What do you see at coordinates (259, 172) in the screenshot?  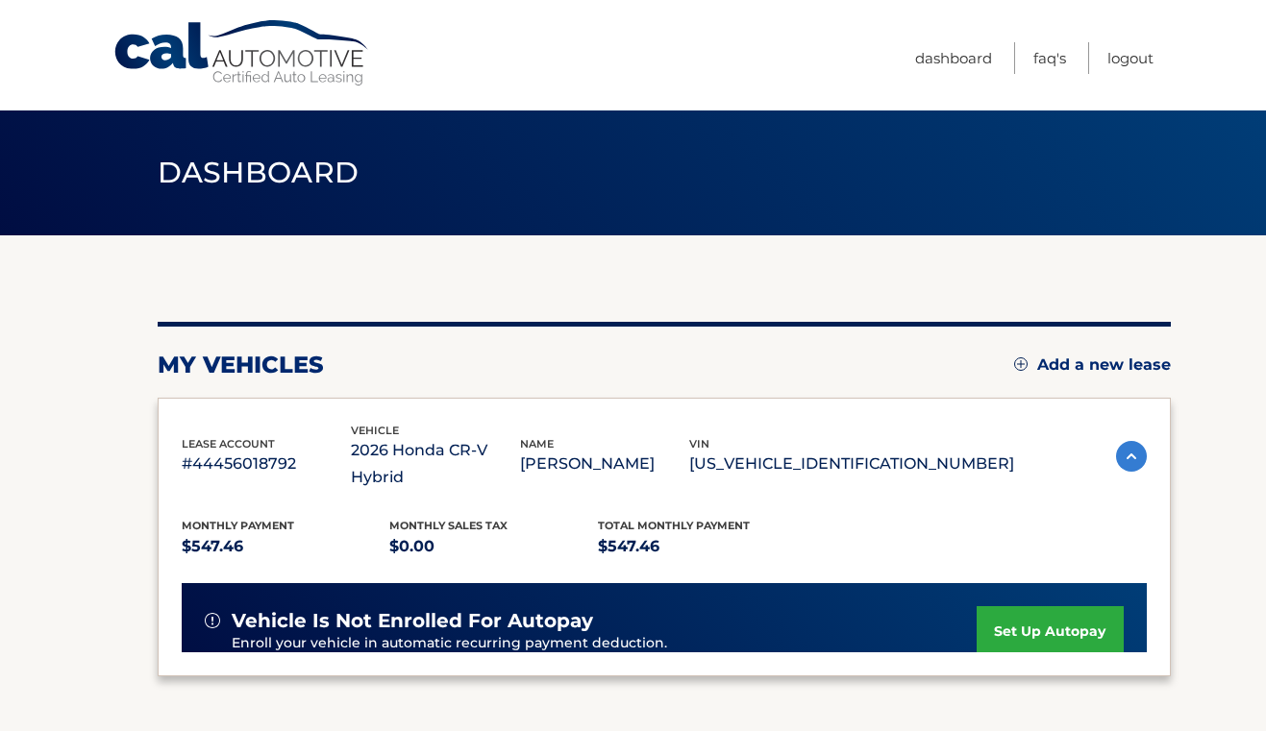 I see `span: Dashboard` at bounding box center [259, 172].